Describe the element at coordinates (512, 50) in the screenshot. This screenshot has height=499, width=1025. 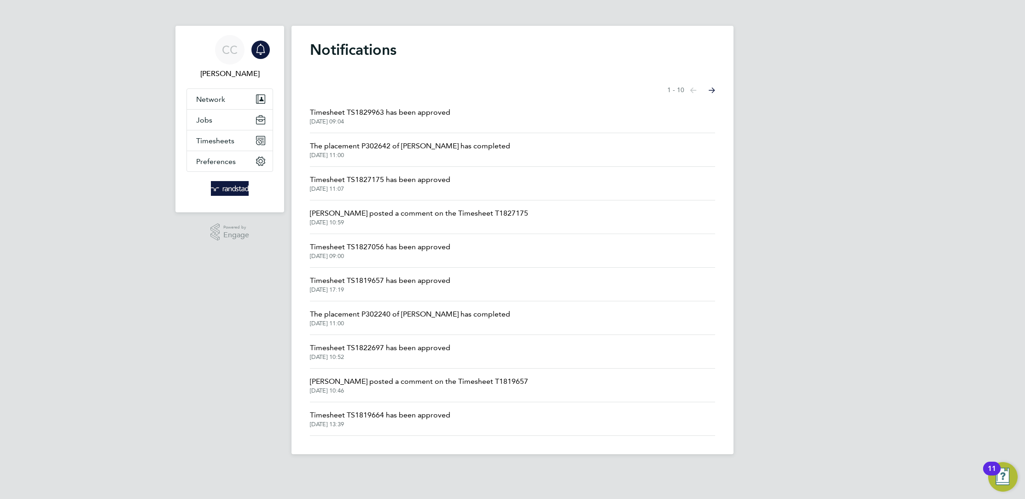
I see `h1: Notifications` at that location.